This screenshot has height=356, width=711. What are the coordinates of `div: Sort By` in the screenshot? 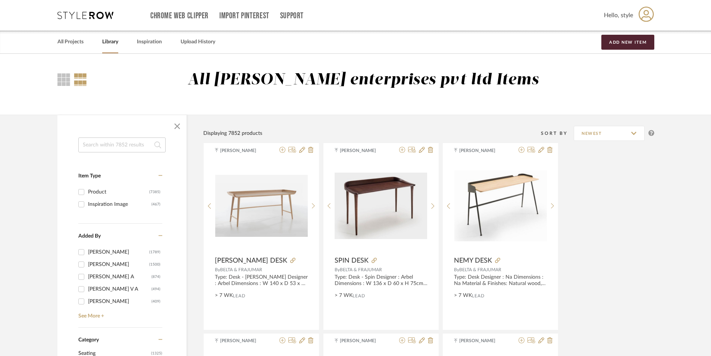 It's located at (558, 133).